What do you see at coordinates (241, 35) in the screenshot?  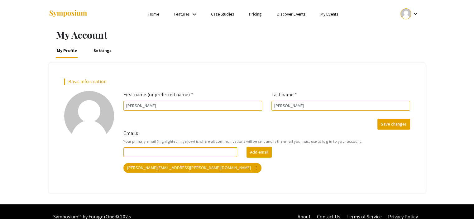 I see `h1: My Account` at bounding box center [241, 35].